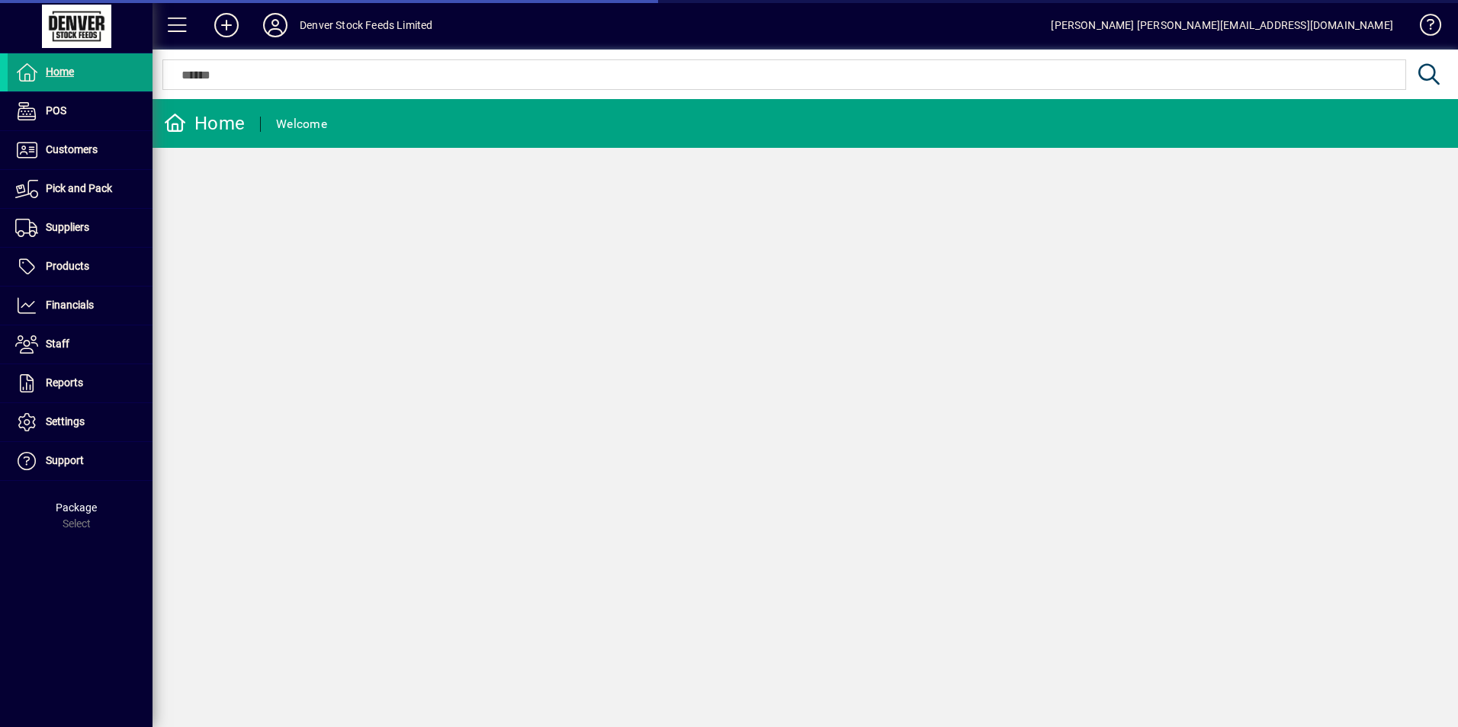 The width and height of the screenshot is (1458, 727). Describe the element at coordinates (76, 508) in the screenshot. I see `span: Package` at that location.